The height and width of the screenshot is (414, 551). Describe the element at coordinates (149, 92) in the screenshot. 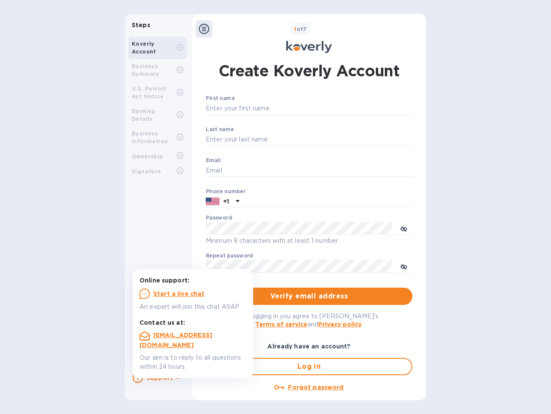

I see `b: U.S. Patriot Act Notice` at that location.